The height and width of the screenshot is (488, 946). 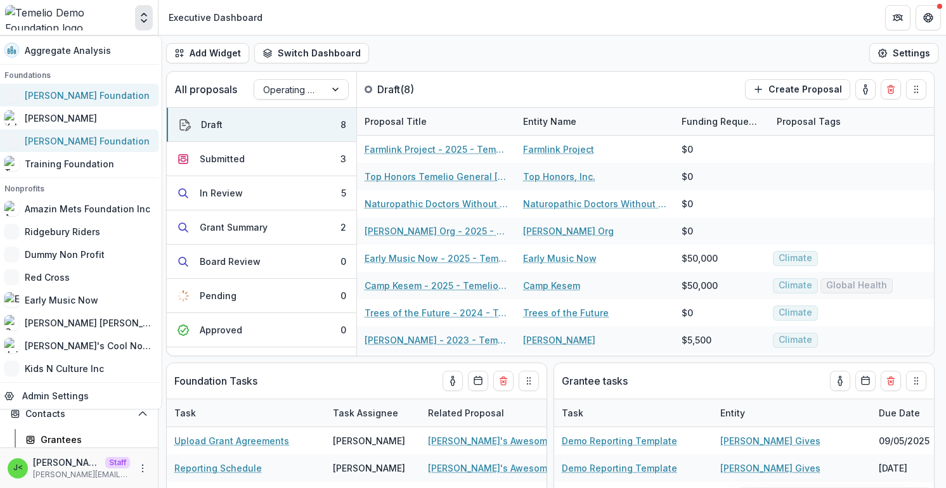 I want to click on button: In Review5, so click(x=261, y=193).